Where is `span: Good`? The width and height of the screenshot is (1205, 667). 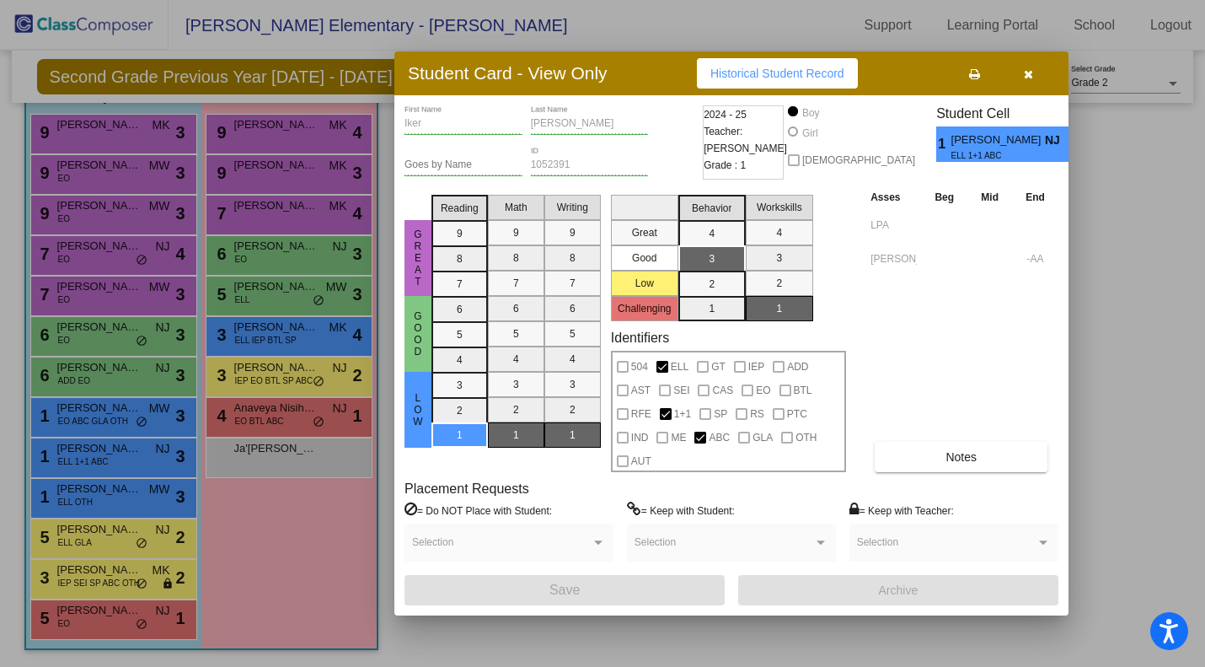 span: Good is located at coordinates (418, 334).